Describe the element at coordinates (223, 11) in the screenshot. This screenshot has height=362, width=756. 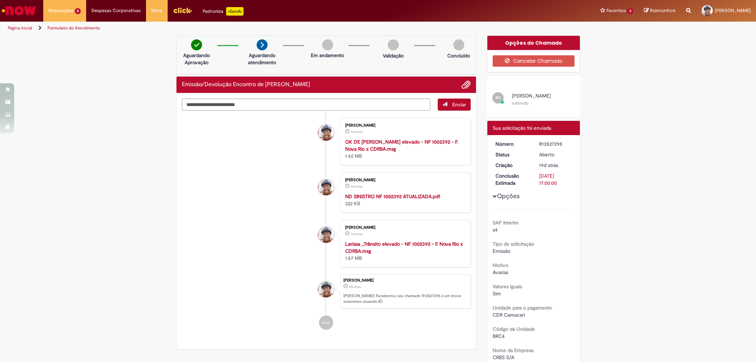
I see `div: Padroniza` at that location.